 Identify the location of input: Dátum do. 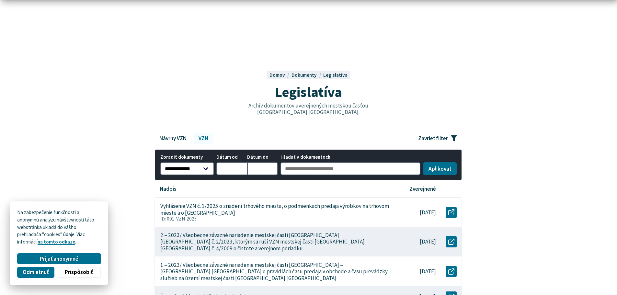
(262, 169).